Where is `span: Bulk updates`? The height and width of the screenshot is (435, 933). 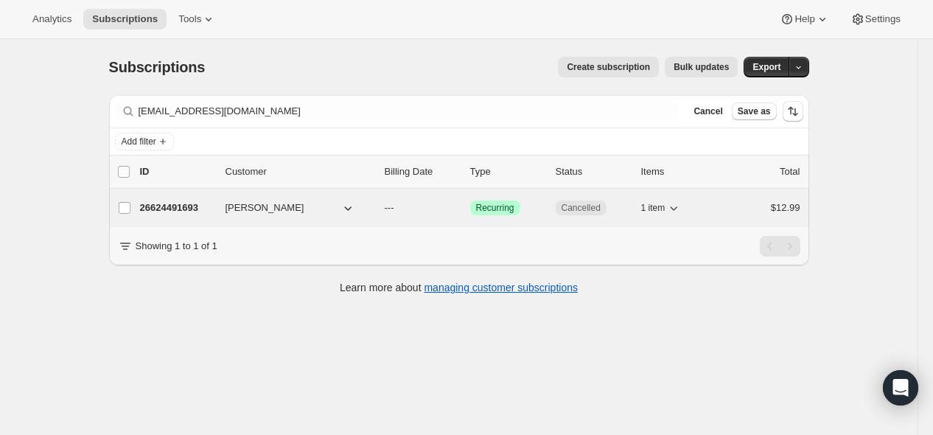
span: Bulk updates is located at coordinates (701, 67).